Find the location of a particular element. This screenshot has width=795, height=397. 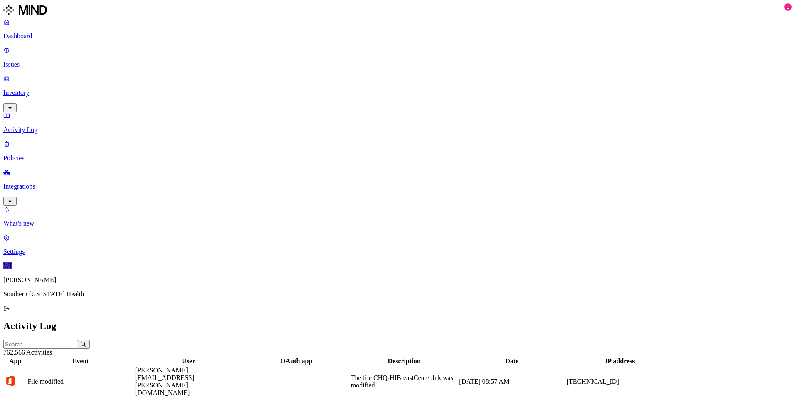

a: Activity Log is located at coordinates (398, 123).